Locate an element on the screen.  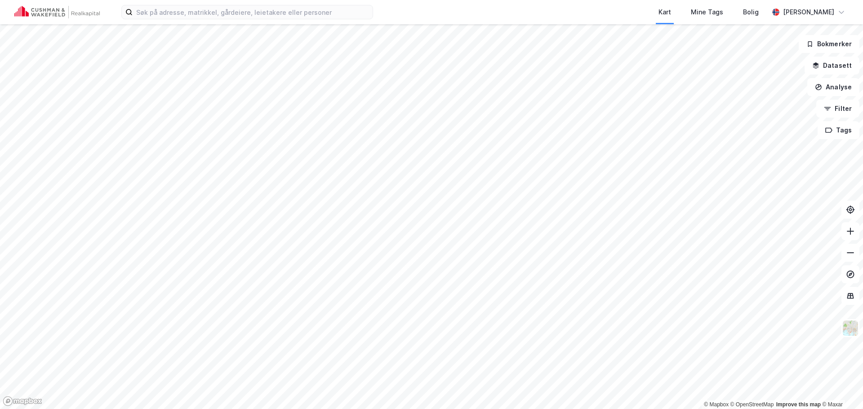
img: cushman-wakefield-realkapital-logo.202ea83816669bd177139c58696a8fa1.svg is located at coordinates (57, 12).